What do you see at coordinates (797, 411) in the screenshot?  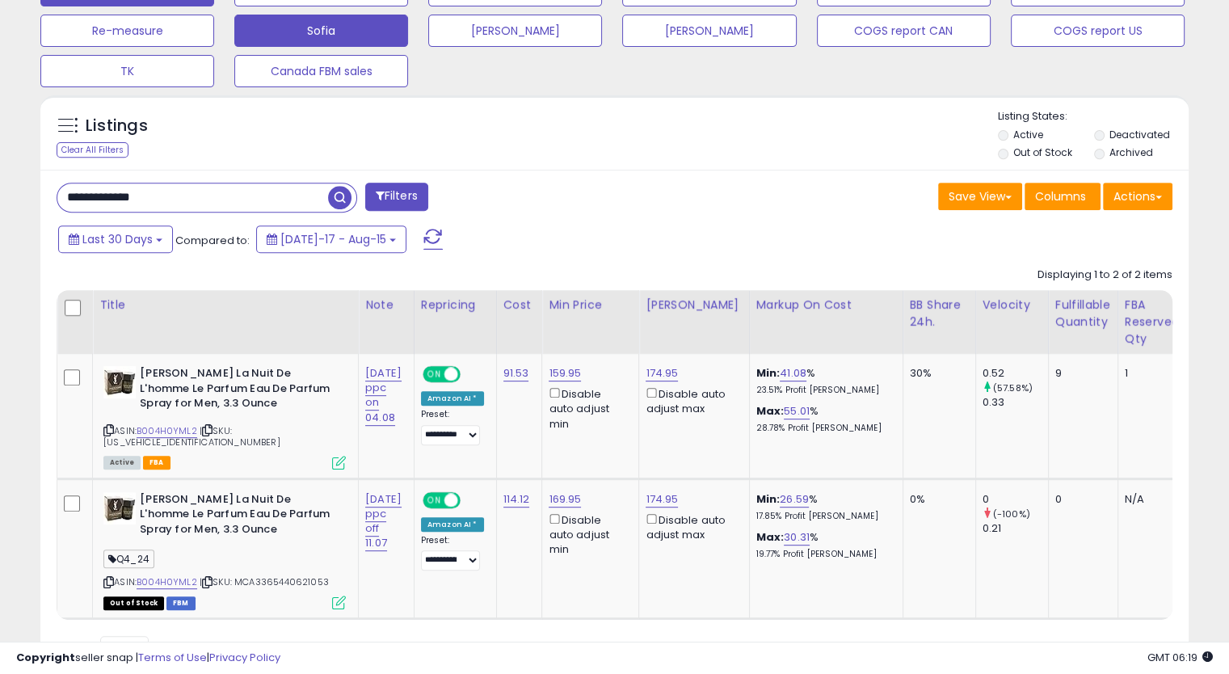 I see `a: 55.01` at bounding box center [797, 411].